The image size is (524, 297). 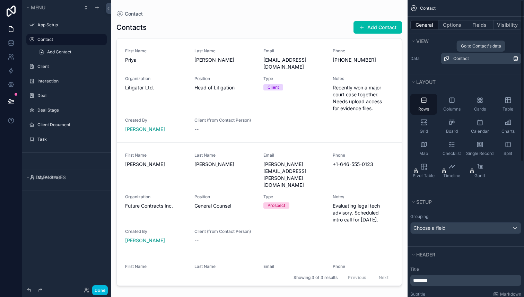 What do you see at coordinates (70, 139) in the screenshot?
I see `label: Task` at bounding box center [70, 139].